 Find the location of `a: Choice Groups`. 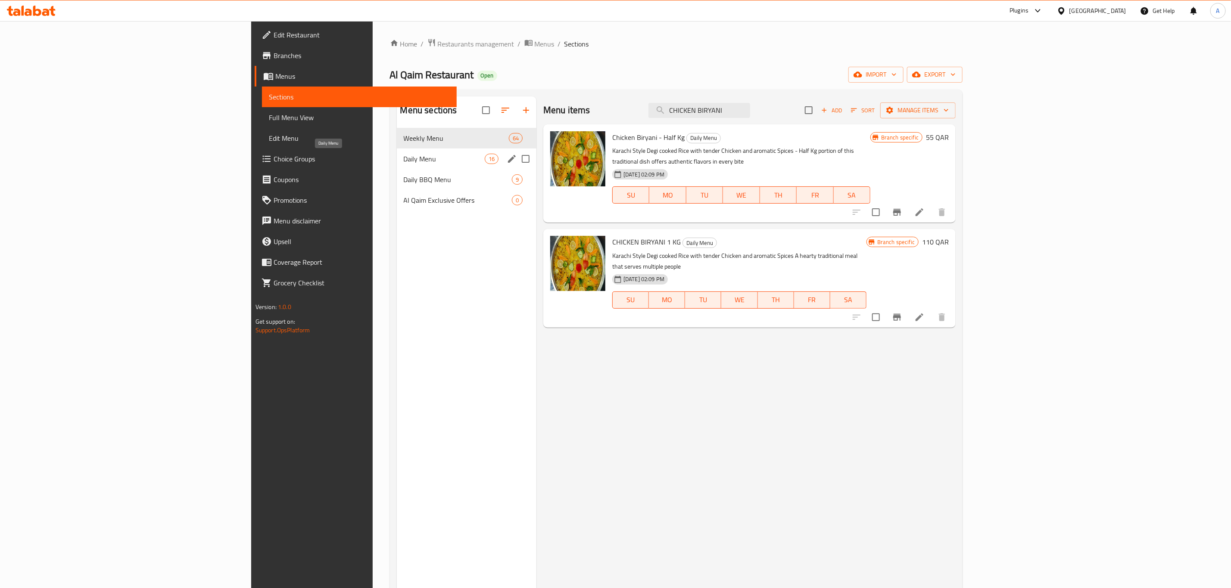

a: Choice Groups is located at coordinates (355, 159).